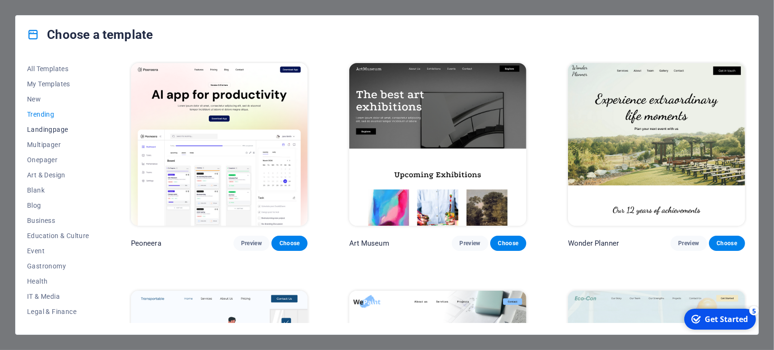  I want to click on span: Health, so click(58, 281).